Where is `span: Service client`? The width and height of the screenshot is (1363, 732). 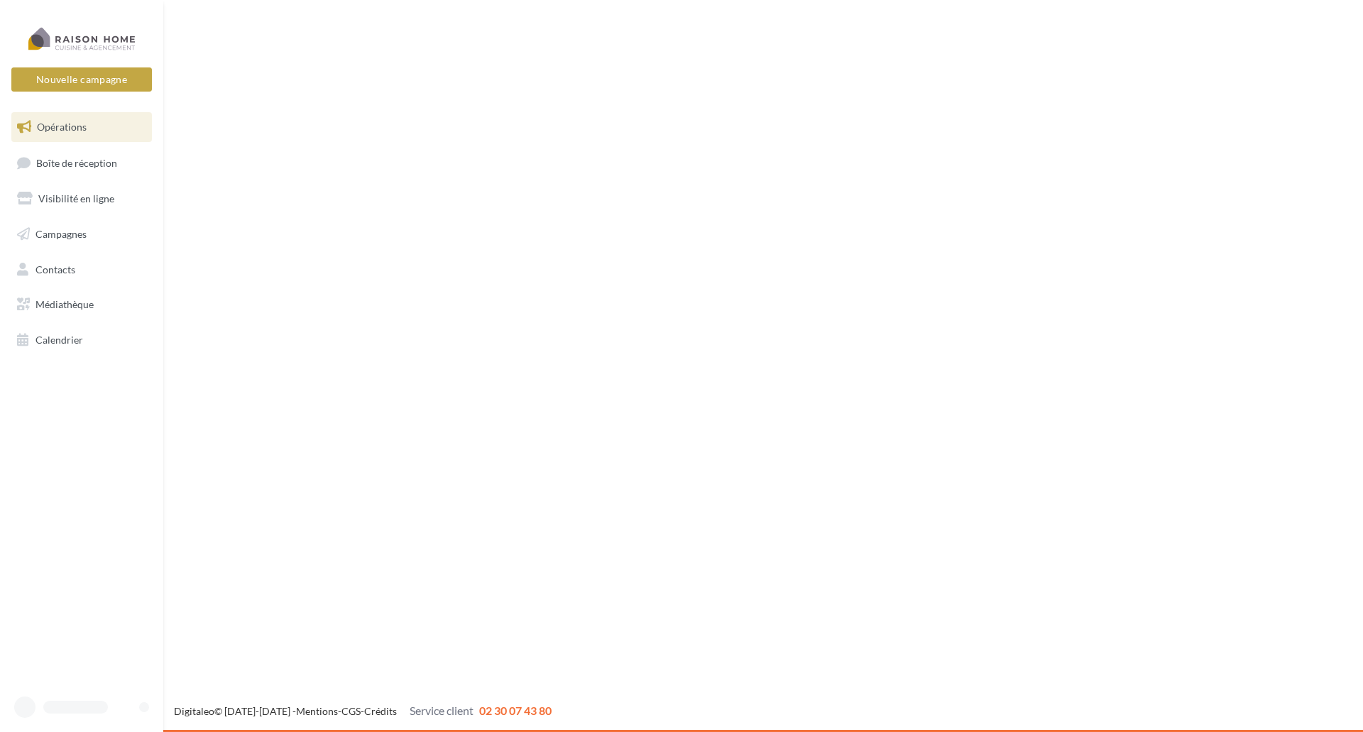
span: Service client is located at coordinates (442, 710).